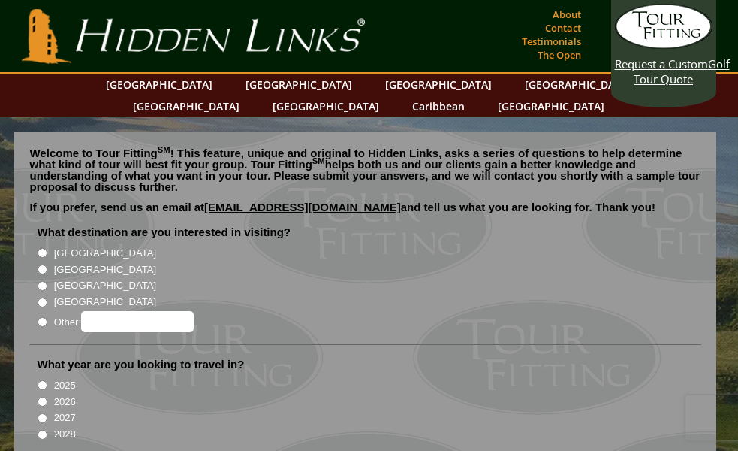 Image resolution: width=738 pixels, height=451 pixels. What do you see at coordinates (124, 321) in the screenshot?
I see `label: Other:` at bounding box center [124, 321].